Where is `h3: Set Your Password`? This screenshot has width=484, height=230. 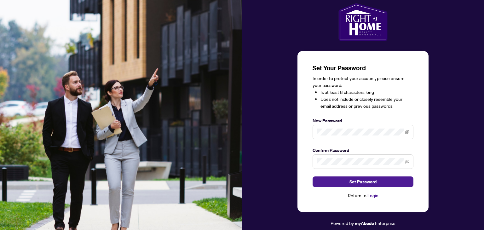 h3: Set Your Password is located at coordinates (363, 68).